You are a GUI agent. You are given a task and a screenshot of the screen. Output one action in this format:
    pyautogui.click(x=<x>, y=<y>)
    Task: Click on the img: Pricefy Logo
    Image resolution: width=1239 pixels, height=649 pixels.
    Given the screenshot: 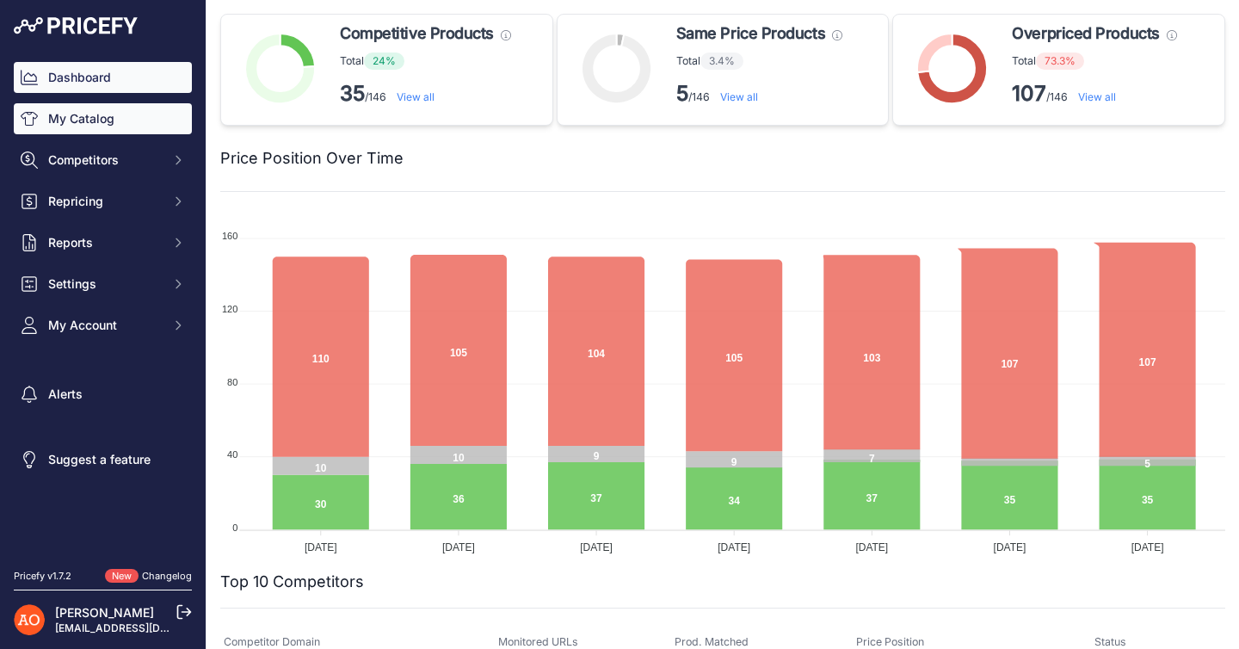 What is the action you would take?
    pyautogui.click(x=76, y=26)
    